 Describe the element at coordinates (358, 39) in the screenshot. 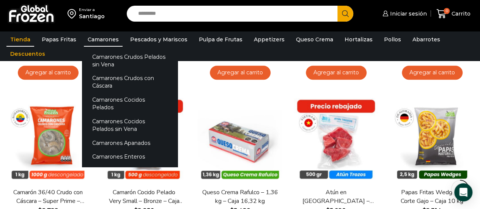

I see `a: Hortalizas` at that location.